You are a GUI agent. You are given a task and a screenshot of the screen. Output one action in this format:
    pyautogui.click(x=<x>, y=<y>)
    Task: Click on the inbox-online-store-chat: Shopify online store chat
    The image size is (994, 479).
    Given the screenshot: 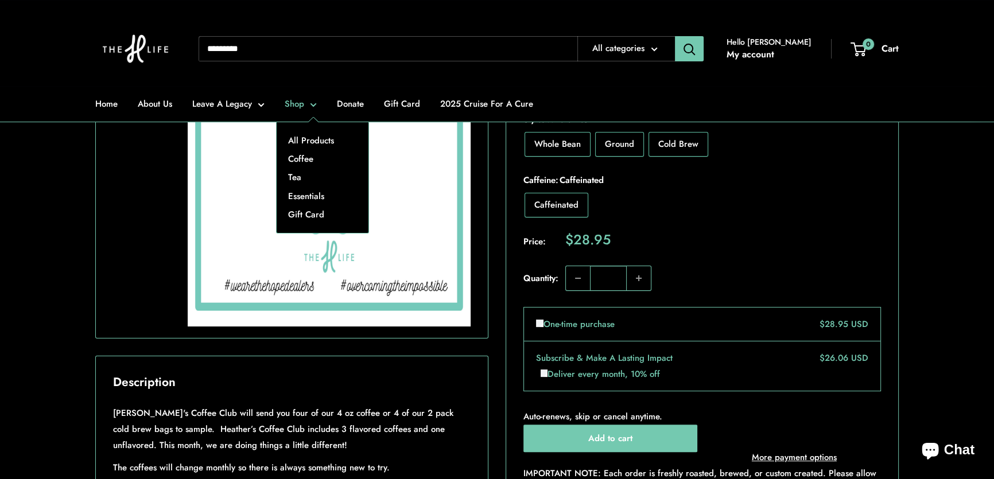 What is the action you would take?
    pyautogui.click(x=948, y=451)
    